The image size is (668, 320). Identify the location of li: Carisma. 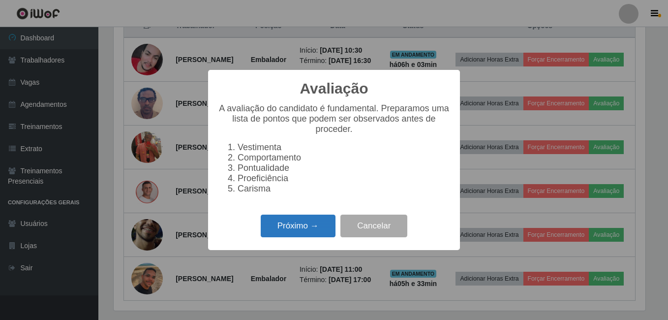
(344, 189).